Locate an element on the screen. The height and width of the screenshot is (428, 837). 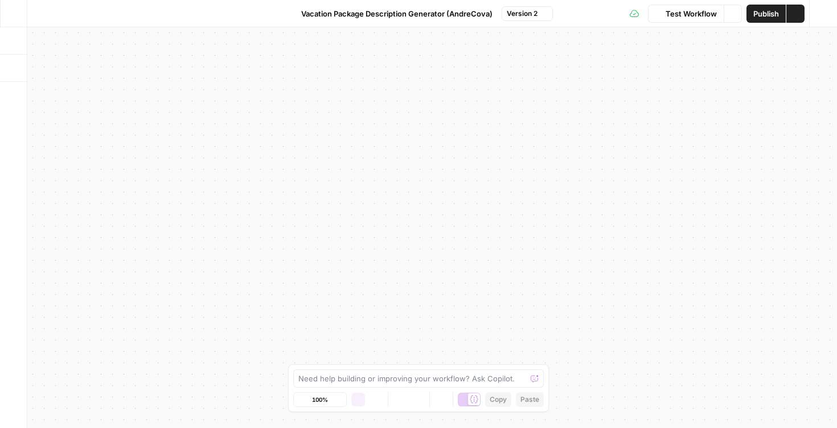
button: Copy is located at coordinates (498, 400).